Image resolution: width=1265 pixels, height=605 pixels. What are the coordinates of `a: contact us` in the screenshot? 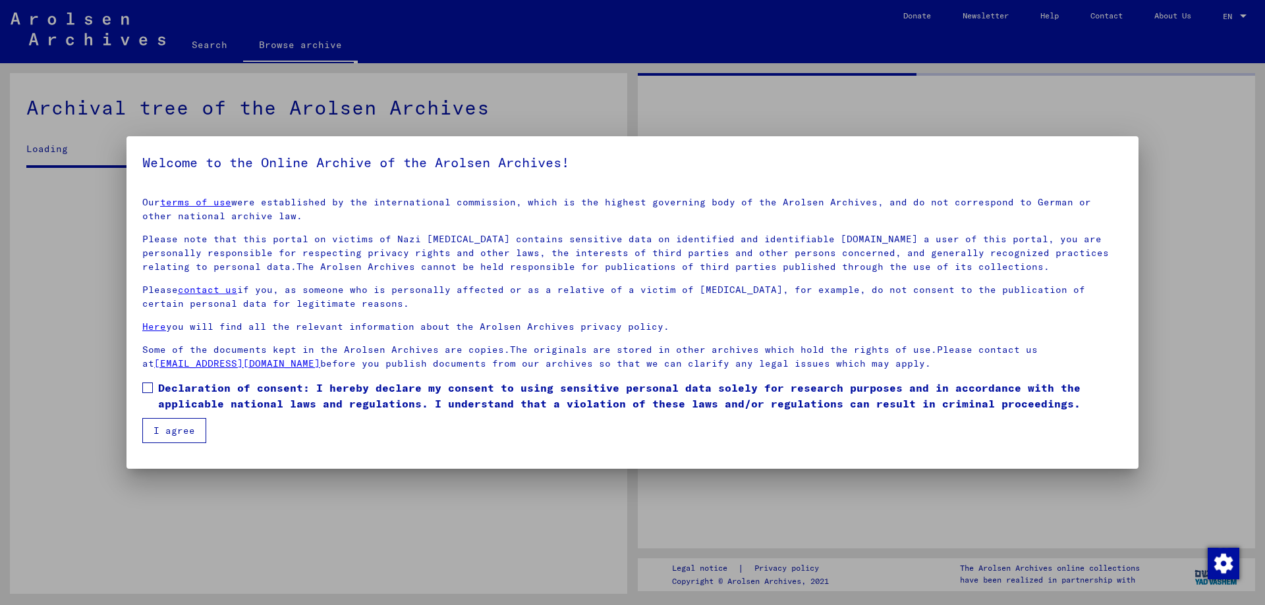 It's located at (208, 290).